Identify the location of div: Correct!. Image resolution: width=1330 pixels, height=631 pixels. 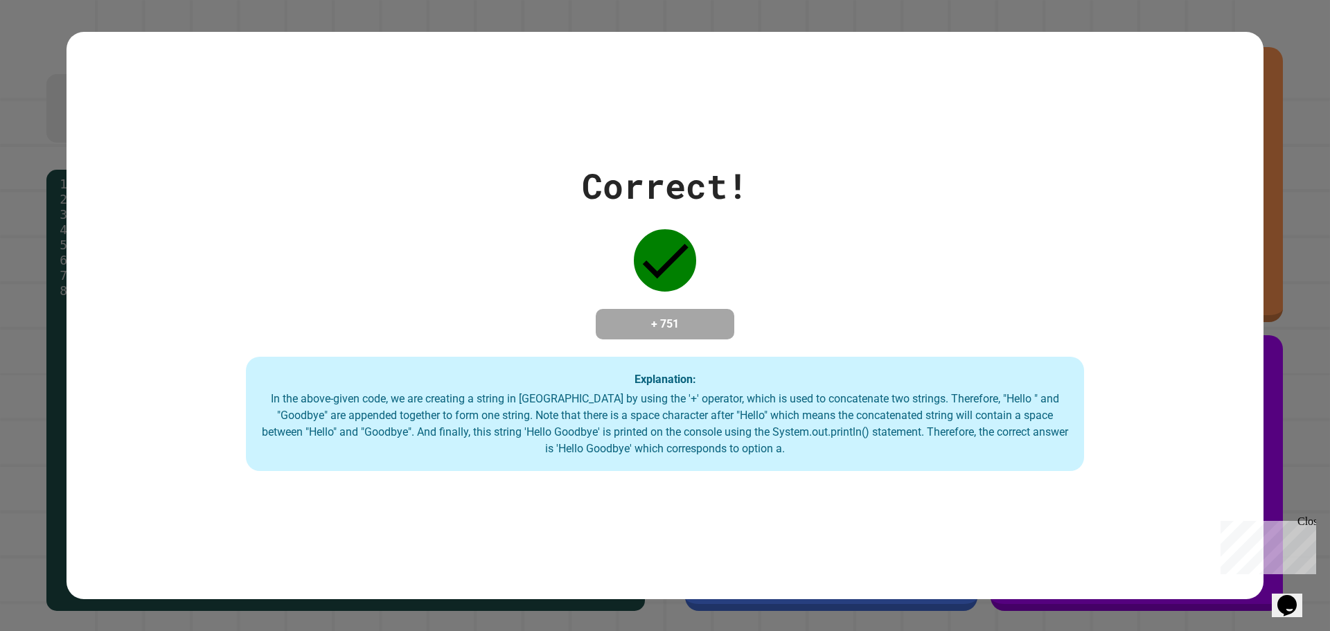
(665, 186).